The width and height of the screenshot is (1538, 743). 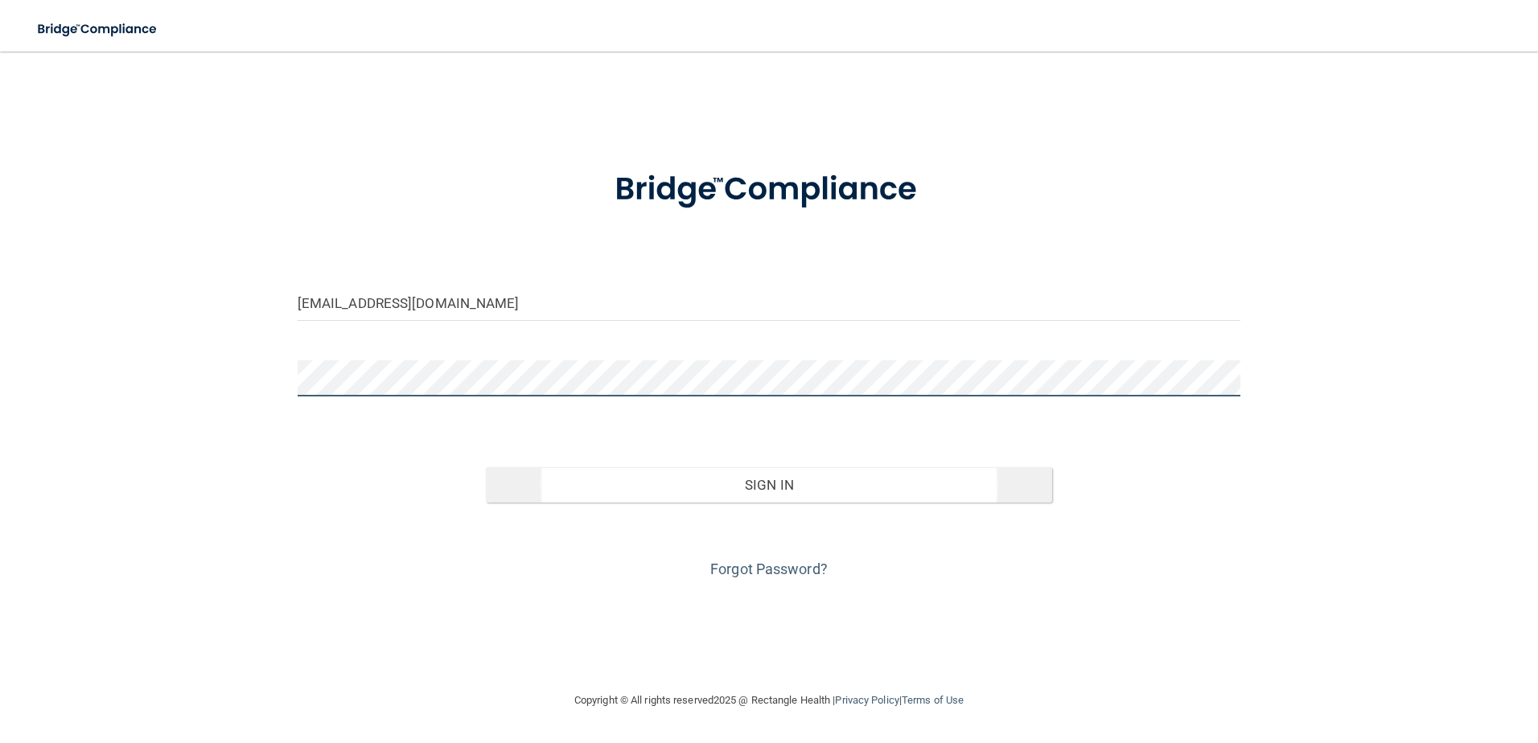 I want to click on button: Sign In, so click(x=769, y=485).